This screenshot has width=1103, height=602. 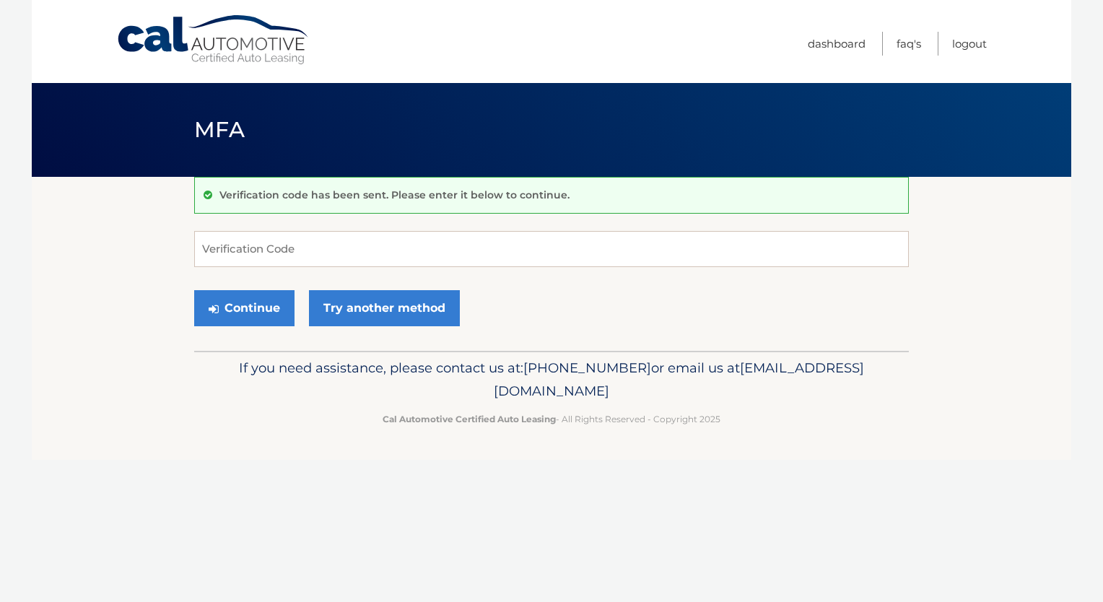 I want to click on a: Dashboard, so click(x=837, y=43).